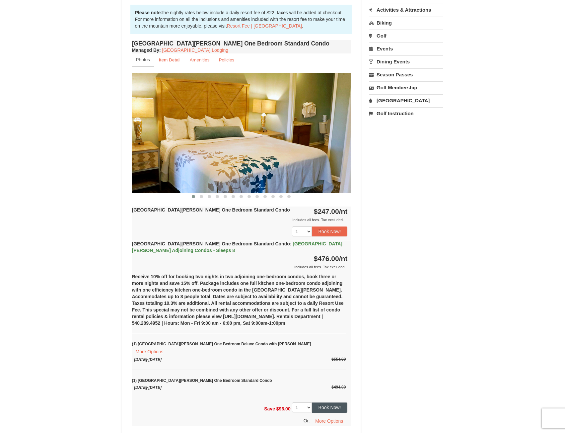 The width and height of the screenshot is (565, 433). I want to click on a: Season Passes, so click(406, 74).